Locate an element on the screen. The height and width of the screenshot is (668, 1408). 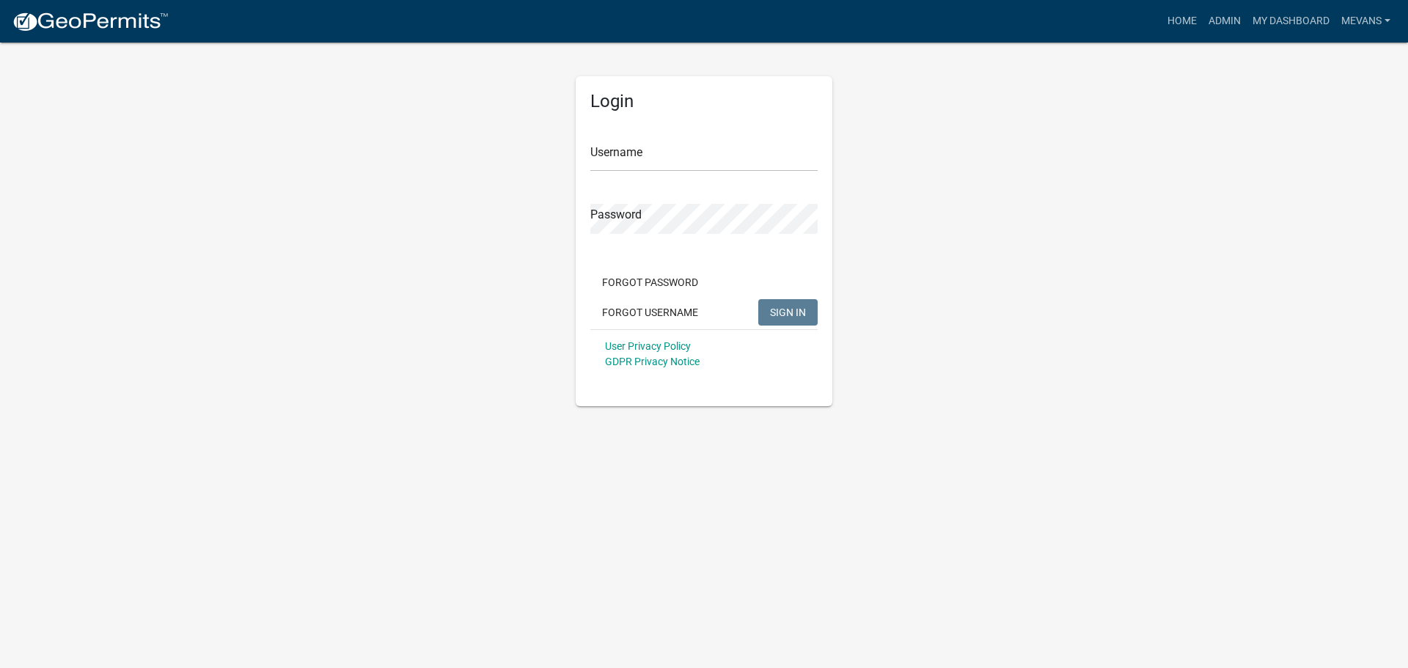
h5: Login is located at coordinates (704, 101).